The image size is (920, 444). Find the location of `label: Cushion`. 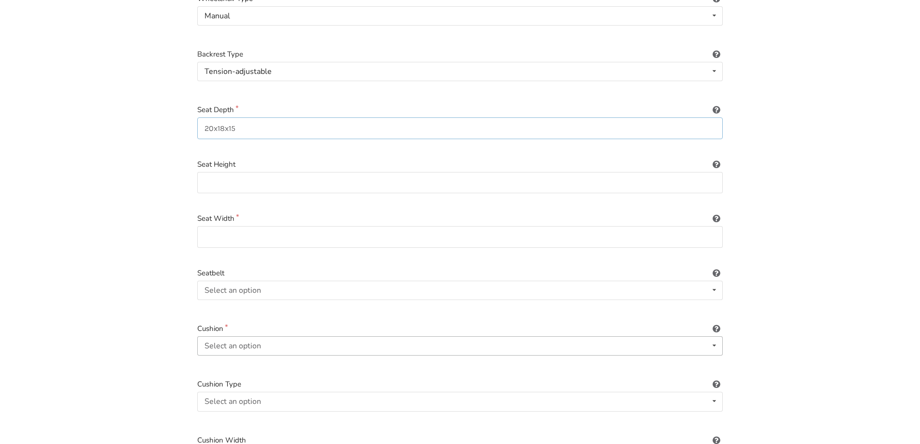

label: Cushion is located at coordinates (460, 329).